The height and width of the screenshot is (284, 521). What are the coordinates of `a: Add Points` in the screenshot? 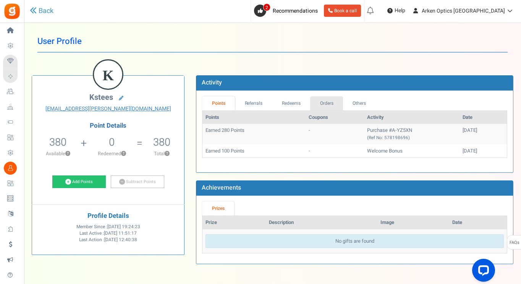 It's located at (79, 182).